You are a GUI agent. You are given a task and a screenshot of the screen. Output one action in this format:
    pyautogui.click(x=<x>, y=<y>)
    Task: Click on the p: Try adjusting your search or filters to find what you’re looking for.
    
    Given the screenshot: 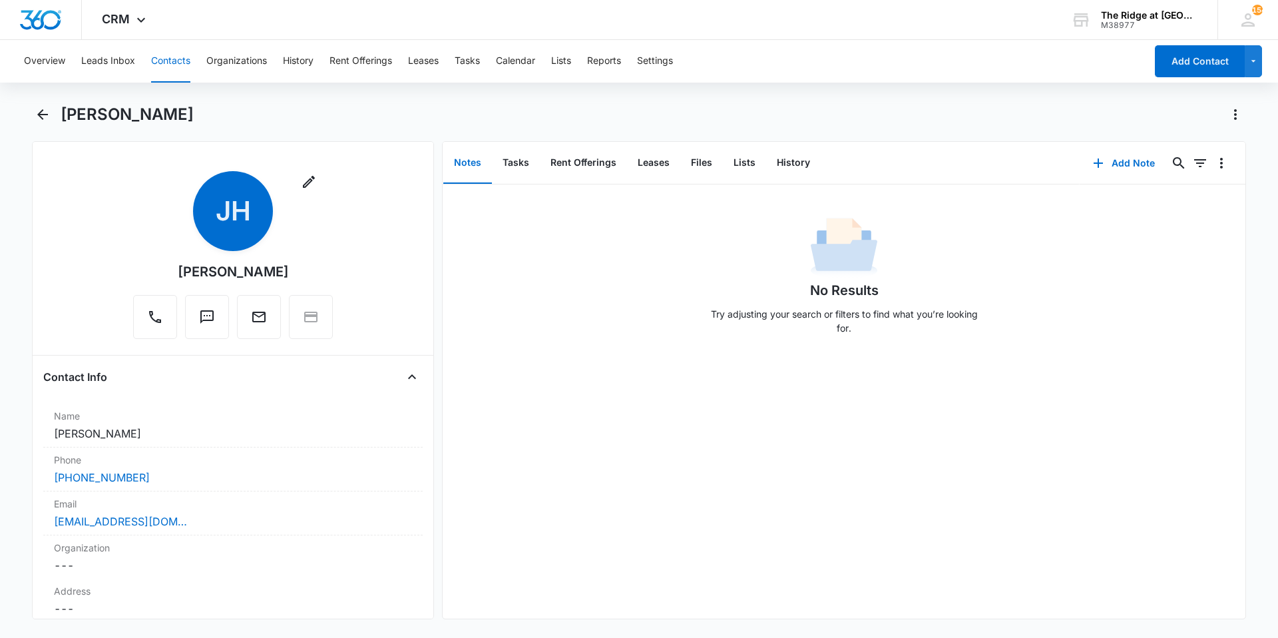 What is the action you would take?
    pyautogui.click(x=844, y=321)
    